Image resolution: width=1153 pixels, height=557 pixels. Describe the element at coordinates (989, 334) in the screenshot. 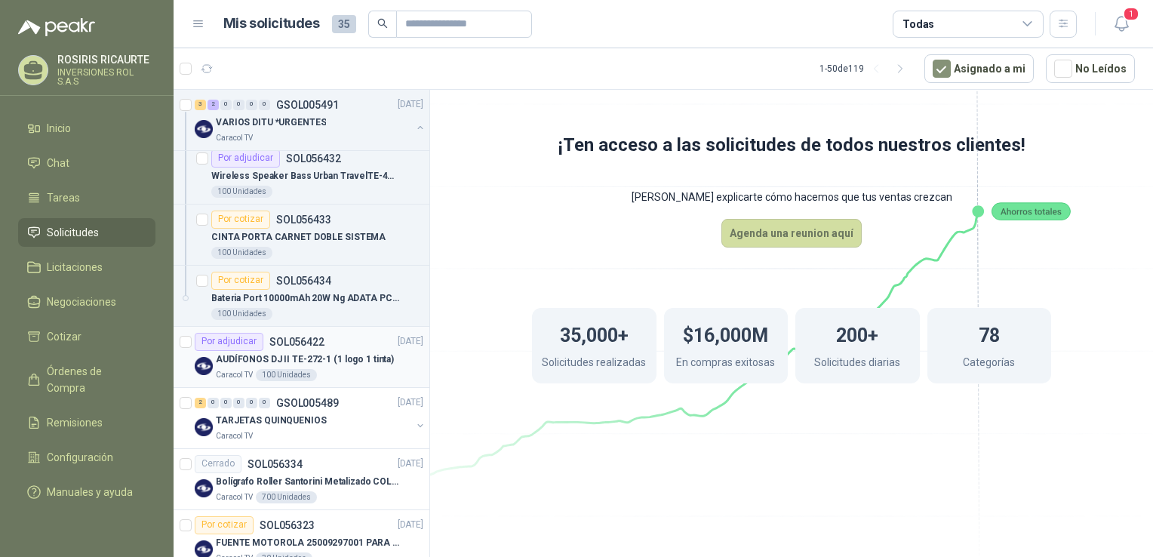

I see `h1: 78` at that location.